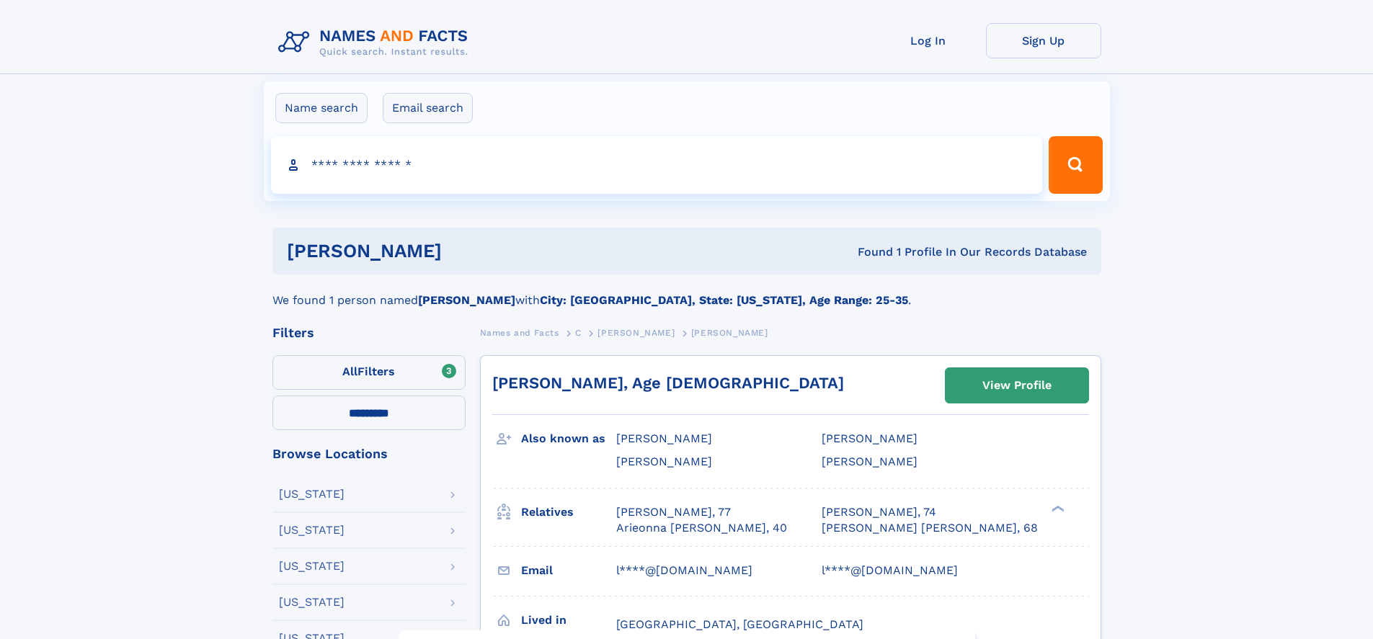  I want to click on div: Filters, so click(369, 333).